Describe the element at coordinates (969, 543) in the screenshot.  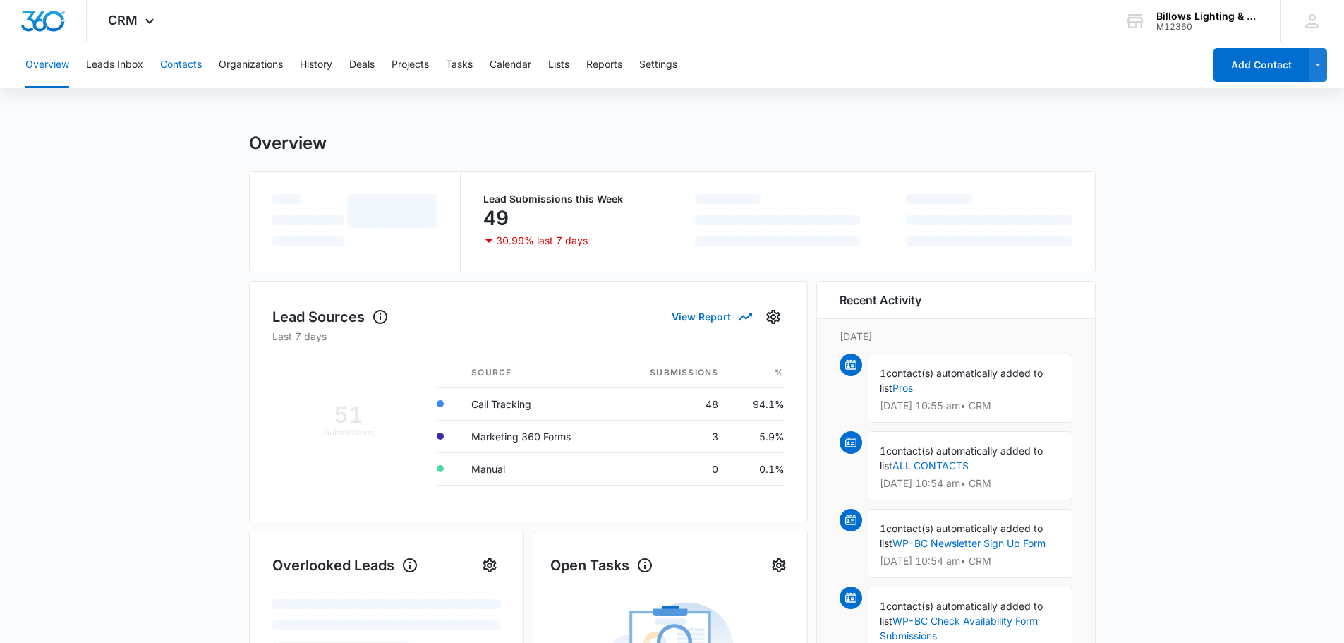
I see `a: WP-BC Newsletter Sign Up Form` at that location.